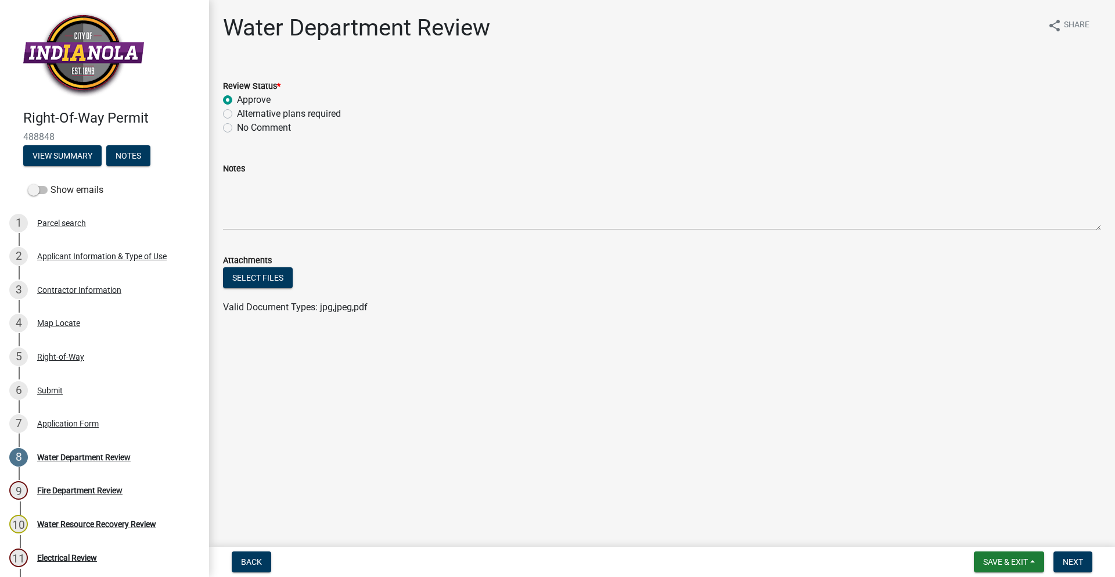 Image resolution: width=1115 pixels, height=577 pixels. What do you see at coordinates (79, 290) in the screenshot?
I see `div: Contractor Information` at bounding box center [79, 290].